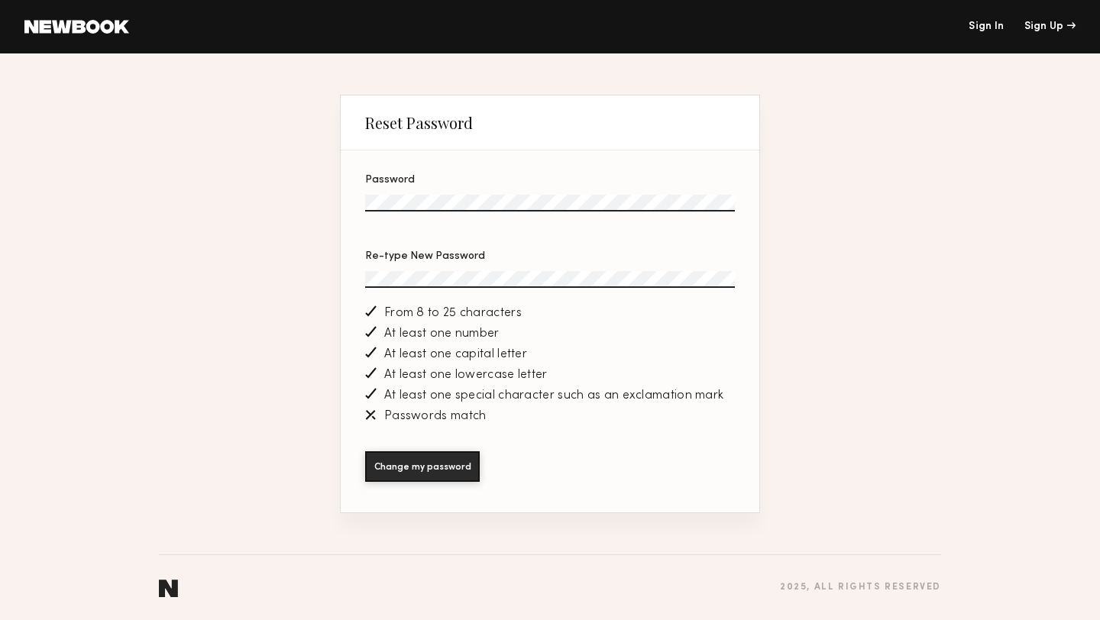 Image resolution: width=1100 pixels, height=620 pixels. Describe the element at coordinates (419, 123) in the screenshot. I see `div: Reset Password` at that location.